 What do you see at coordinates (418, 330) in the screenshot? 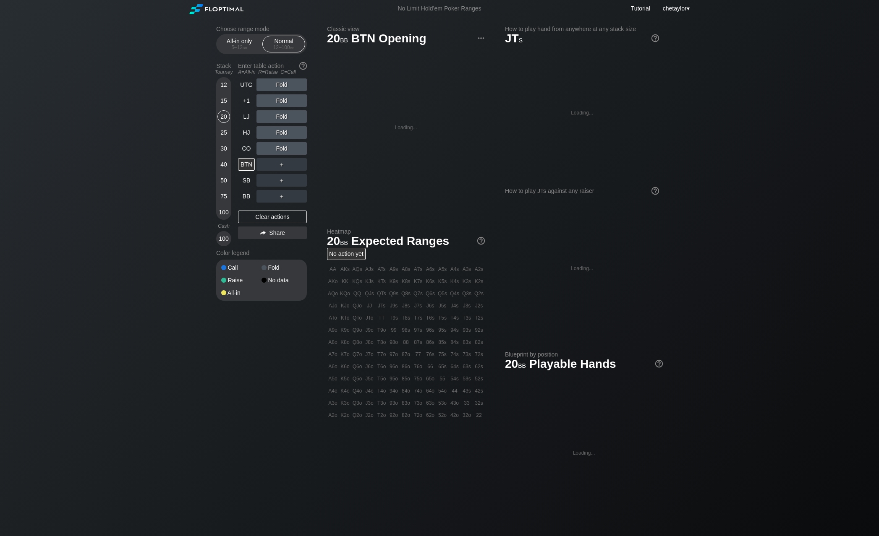
I see `div: 97s` at bounding box center [418, 330].